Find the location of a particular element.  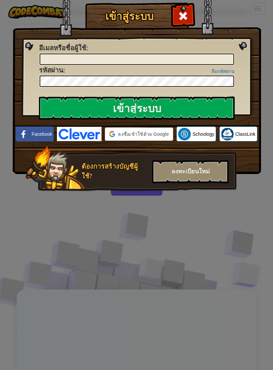

div: ลงทะเบียนใหม่ is located at coordinates (190, 172).